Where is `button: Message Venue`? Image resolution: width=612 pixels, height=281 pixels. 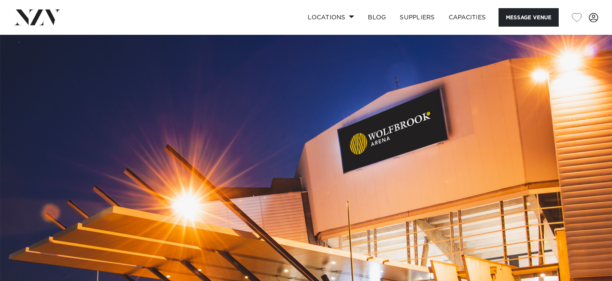 button: Message Venue is located at coordinates (529, 17).